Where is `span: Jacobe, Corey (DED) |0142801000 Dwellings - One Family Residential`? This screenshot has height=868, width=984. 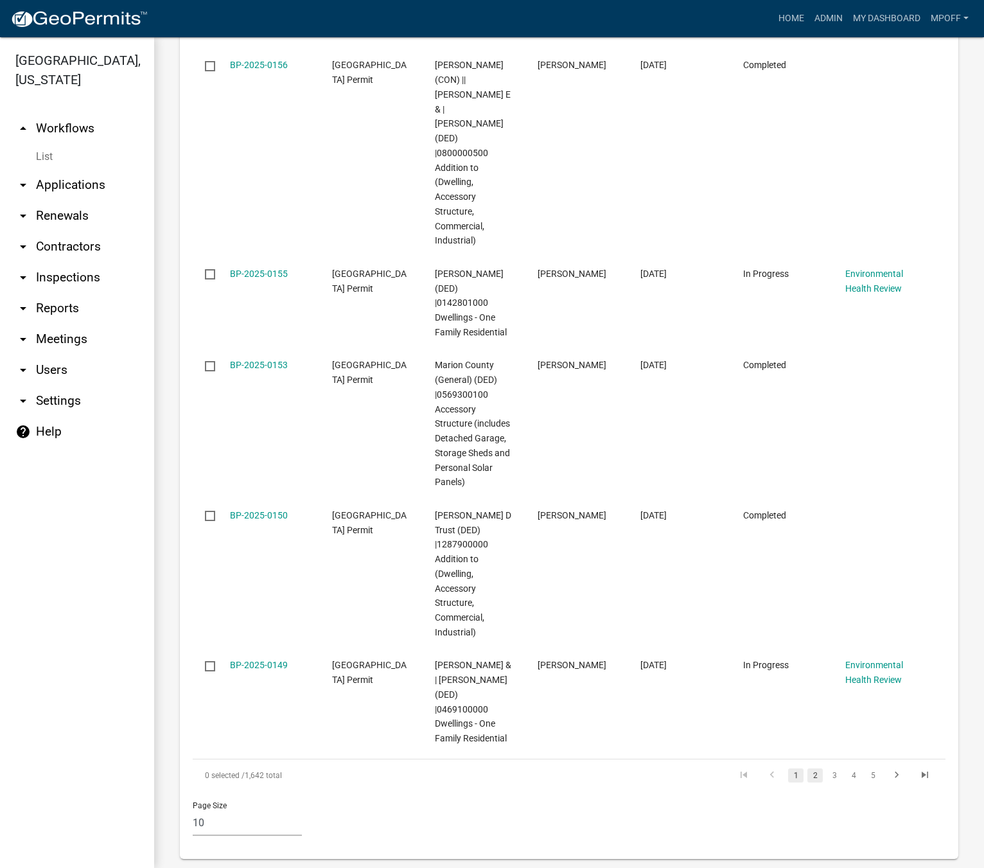
span: Jacobe, Corey (DED) |0142801000 Dwellings - One Family Residential is located at coordinates (471, 303).